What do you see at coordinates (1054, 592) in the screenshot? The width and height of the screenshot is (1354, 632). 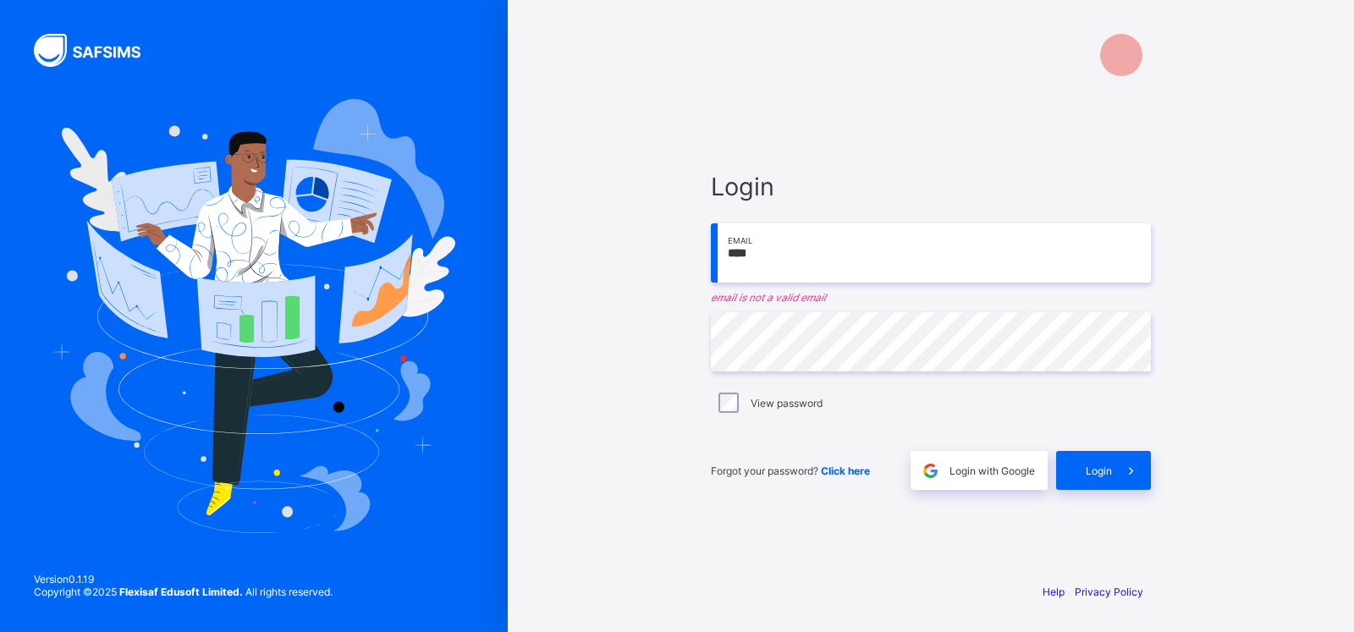 I see `a: Help` at bounding box center [1054, 592].